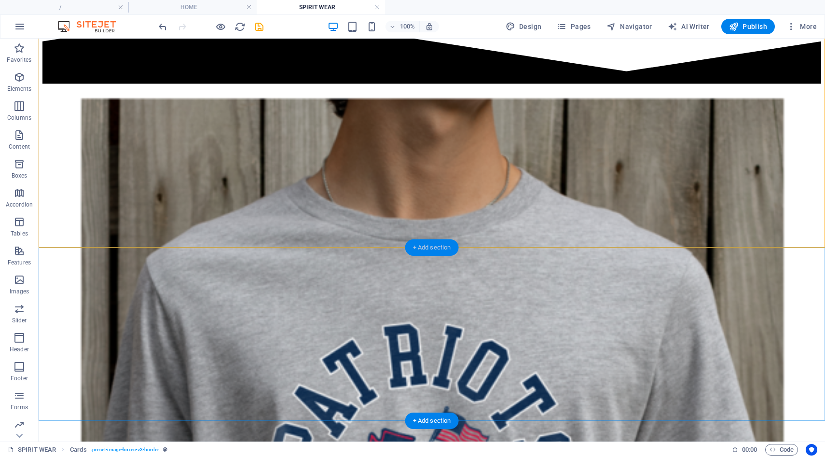 The image size is (825, 457). Describe the element at coordinates (574, 27) in the screenshot. I see `button: Pages` at that location.